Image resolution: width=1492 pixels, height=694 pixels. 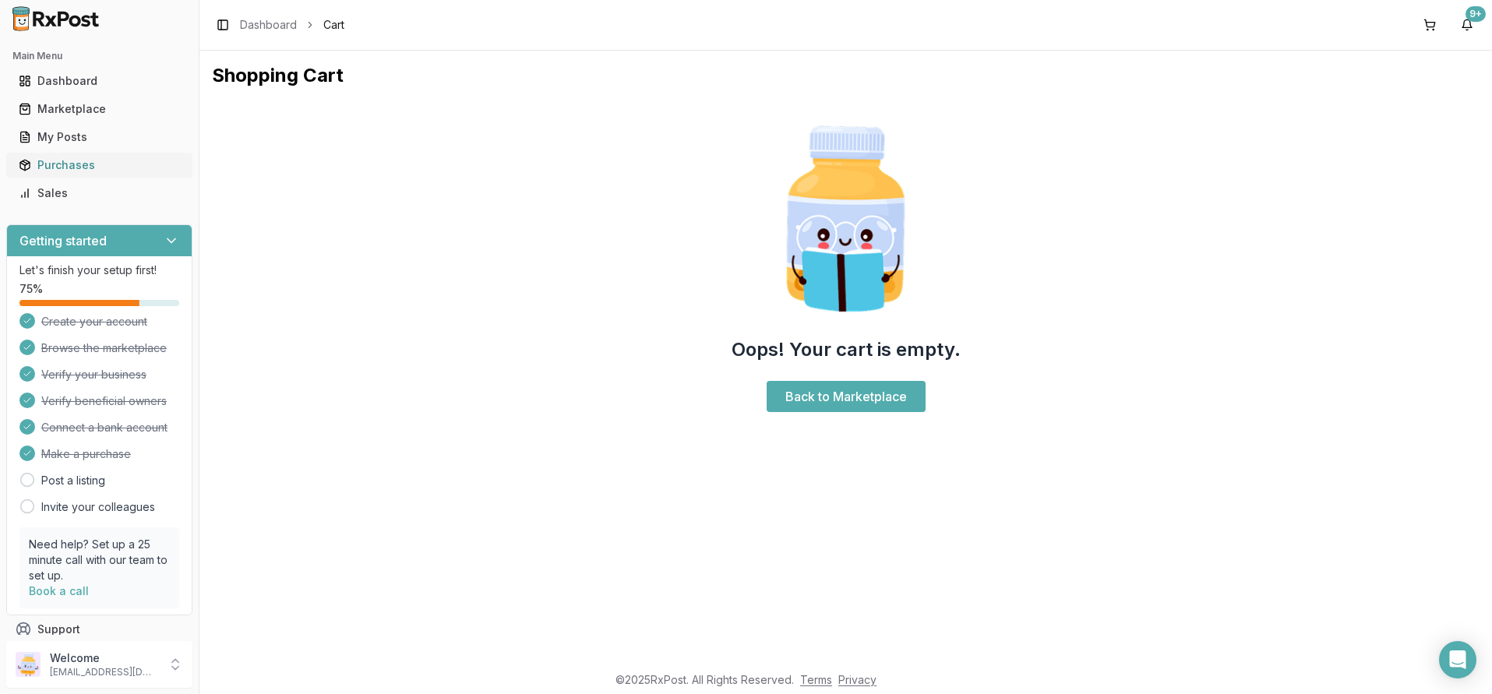 What do you see at coordinates (334, 25) in the screenshot?
I see `span: Cart` at bounding box center [334, 25].